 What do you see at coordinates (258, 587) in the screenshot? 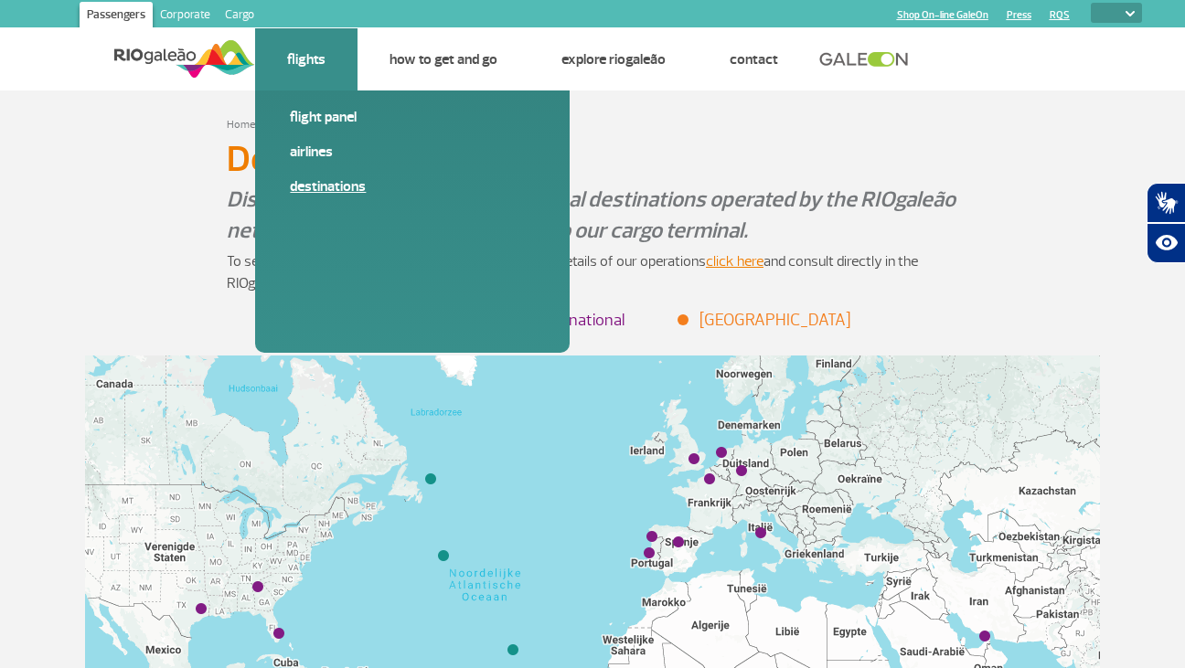
I see `div: Atlanta (ATL)` at bounding box center [258, 587].